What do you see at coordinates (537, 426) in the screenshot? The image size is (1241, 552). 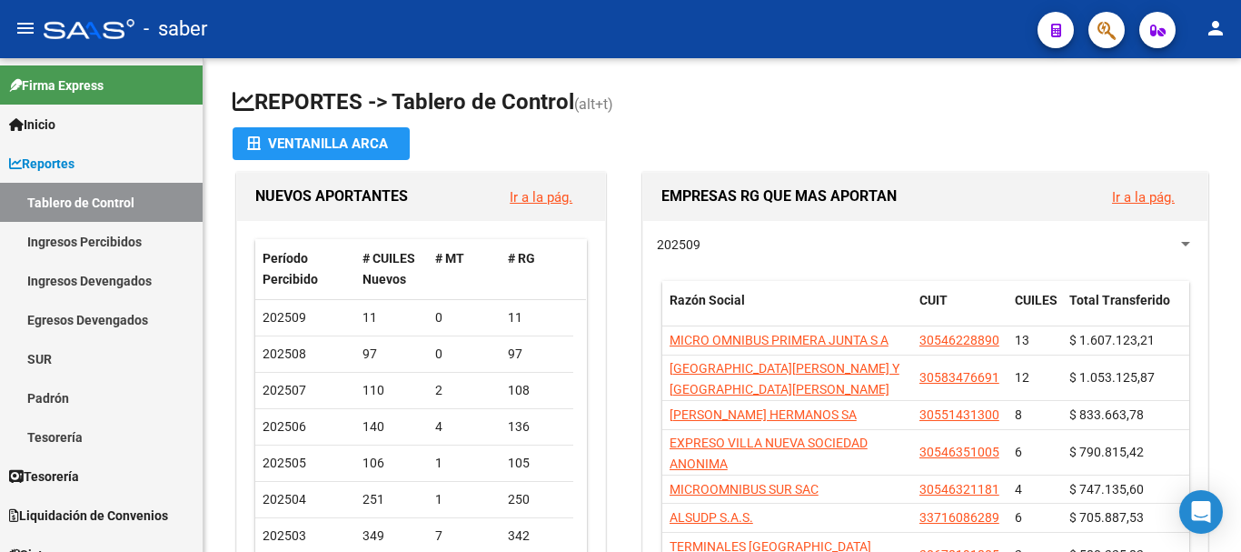 I see `div: 136` at bounding box center [537, 426].